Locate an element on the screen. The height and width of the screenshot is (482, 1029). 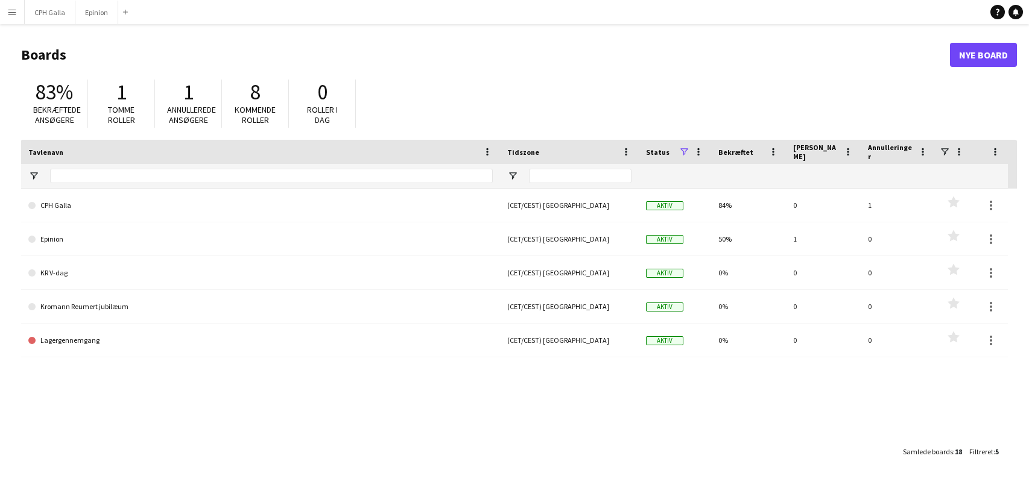
span: Kommende roller is located at coordinates (255, 115).